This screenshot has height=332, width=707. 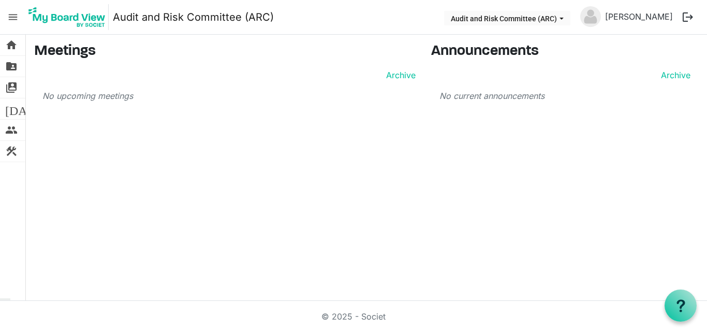 What do you see at coordinates (688, 17) in the screenshot?
I see `button: logout` at bounding box center [688, 17].